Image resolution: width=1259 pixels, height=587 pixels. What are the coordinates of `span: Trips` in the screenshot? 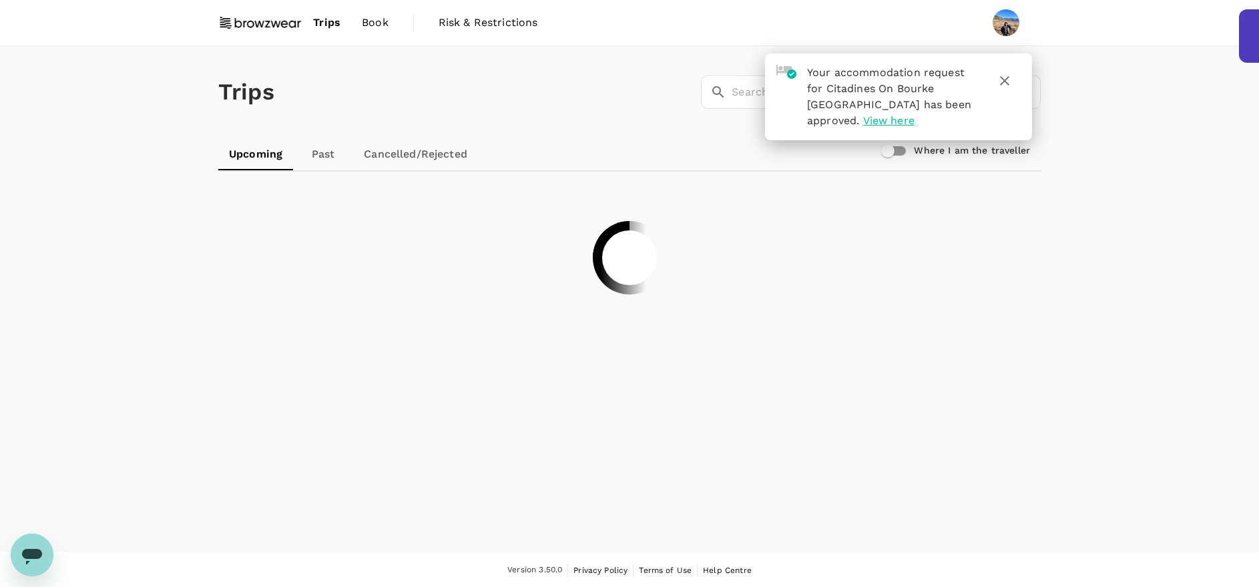 It's located at (327, 23).